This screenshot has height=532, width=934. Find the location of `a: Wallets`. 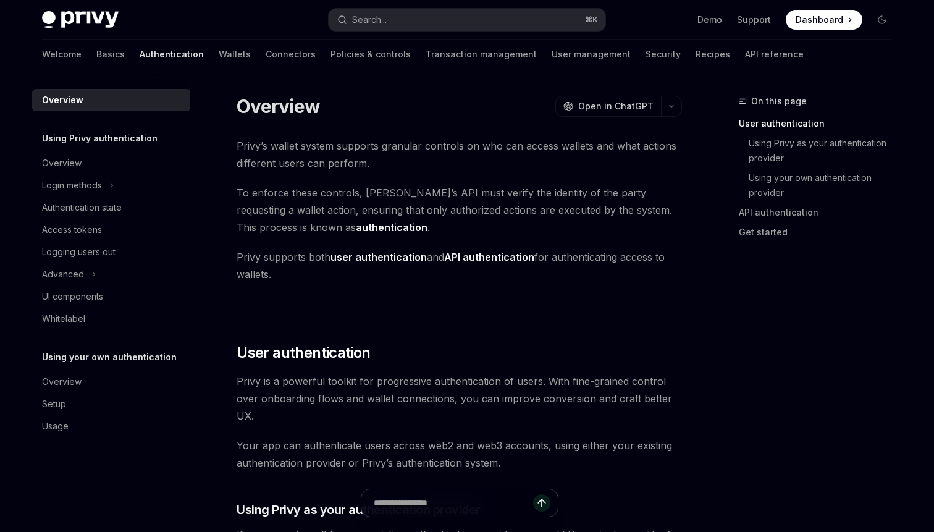

a: Wallets is located at coordinates (235, 54).